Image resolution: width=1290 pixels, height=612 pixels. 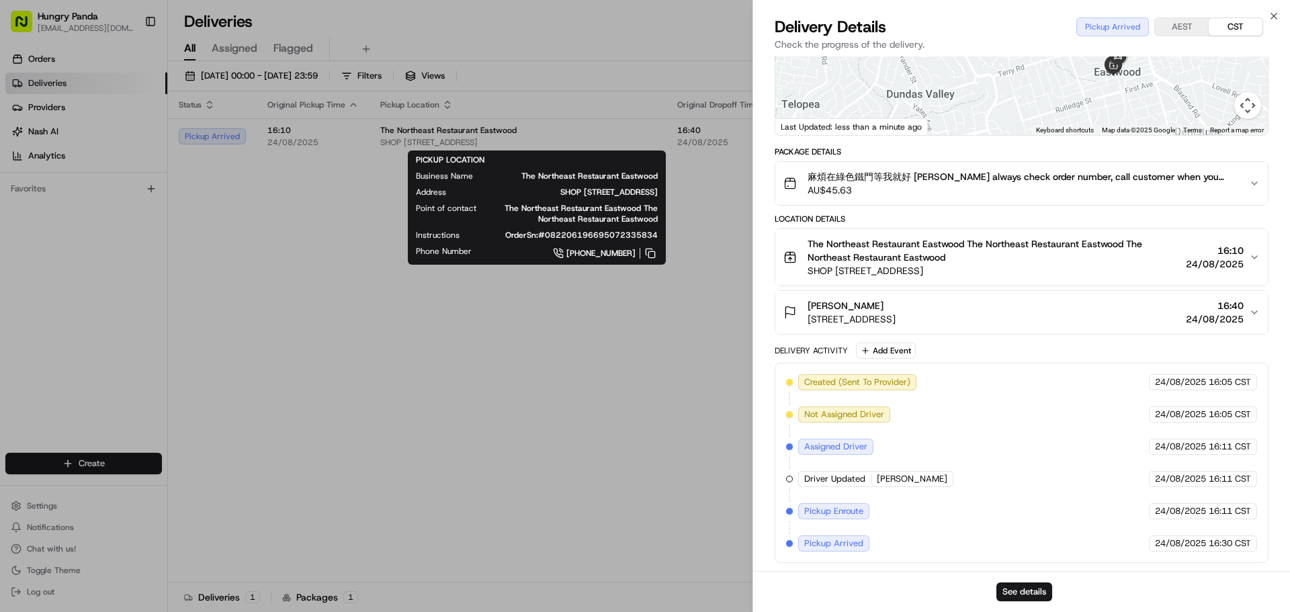 What do you see at coordinates (171, 307) in the screenshot?
I see `span: API Documentation` at bounding box center [171, 307].